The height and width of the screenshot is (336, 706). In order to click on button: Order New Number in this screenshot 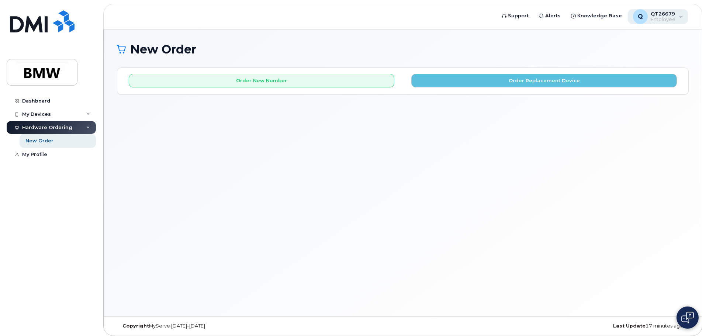, I will do `click(261, 80)`.